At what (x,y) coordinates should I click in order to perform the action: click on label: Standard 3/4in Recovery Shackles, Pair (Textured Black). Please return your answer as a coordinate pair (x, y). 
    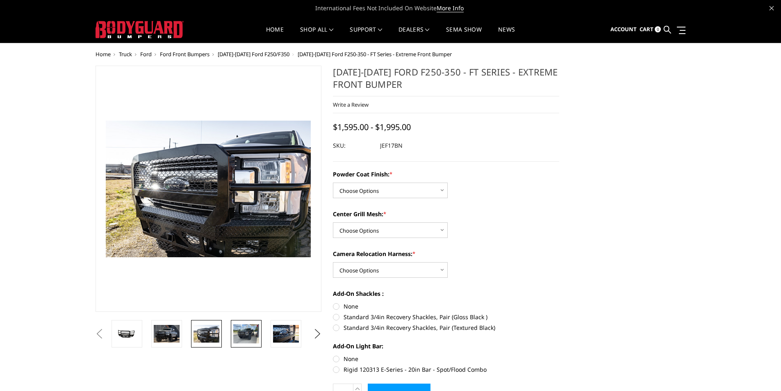
    Looking at the image, I should click on (446, 327).